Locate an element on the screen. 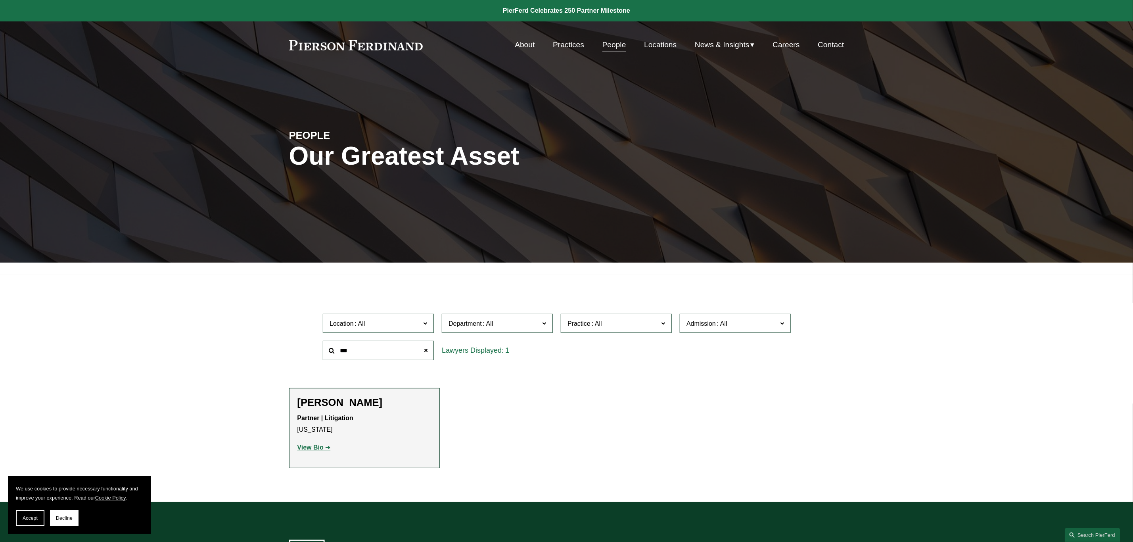  strong: View Bio is located at coordinates (311, 447).